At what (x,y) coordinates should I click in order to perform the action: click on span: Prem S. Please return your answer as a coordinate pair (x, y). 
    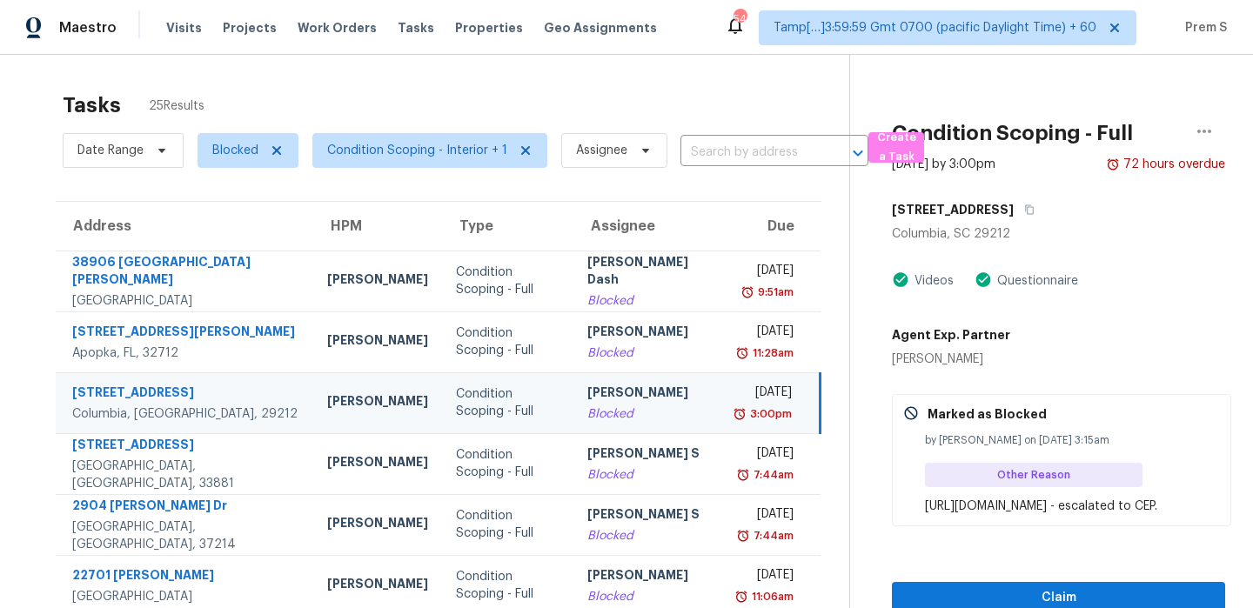
    Looking at the image, I should click on (1203, 28).